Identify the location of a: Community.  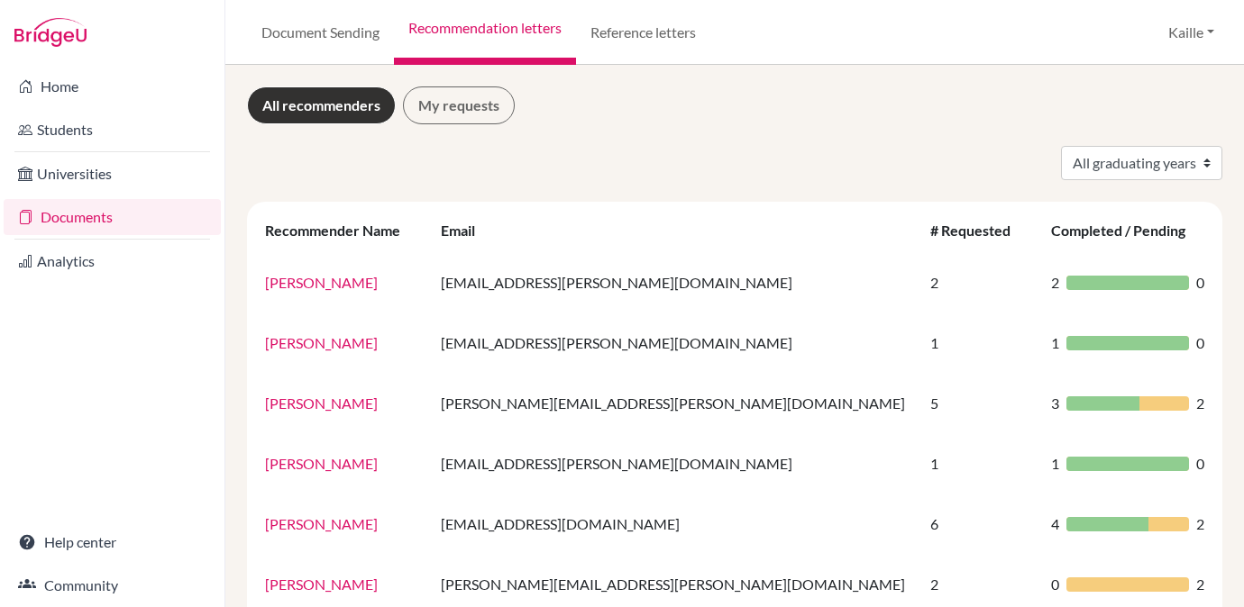
(112, 586).